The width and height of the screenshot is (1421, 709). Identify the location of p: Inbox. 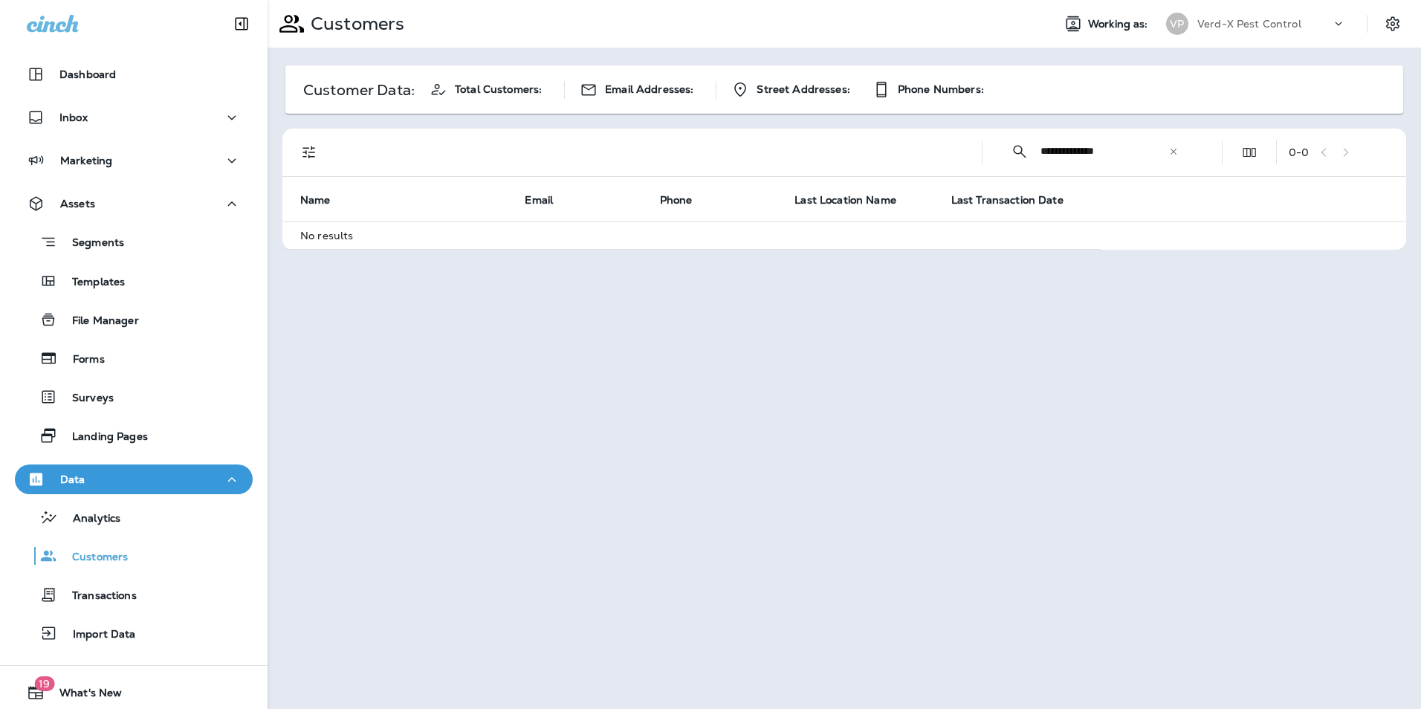
(74, 117).